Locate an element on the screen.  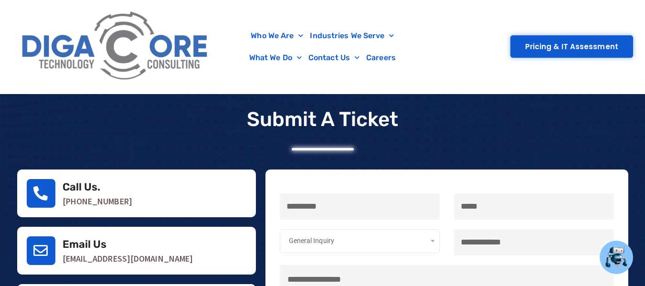
a: Who We Are is located at coordinates (277, 36).